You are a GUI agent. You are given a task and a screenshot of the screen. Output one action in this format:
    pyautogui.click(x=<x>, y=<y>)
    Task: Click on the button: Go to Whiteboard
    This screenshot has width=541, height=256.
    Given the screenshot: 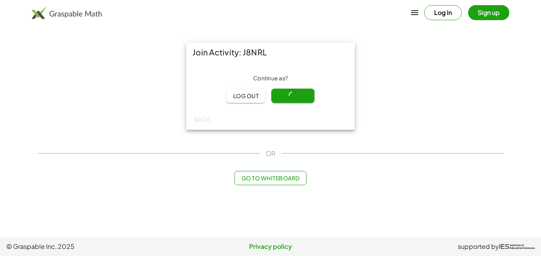 What is the action you would take?
    pyautogui.click(x=270, y=178)
    